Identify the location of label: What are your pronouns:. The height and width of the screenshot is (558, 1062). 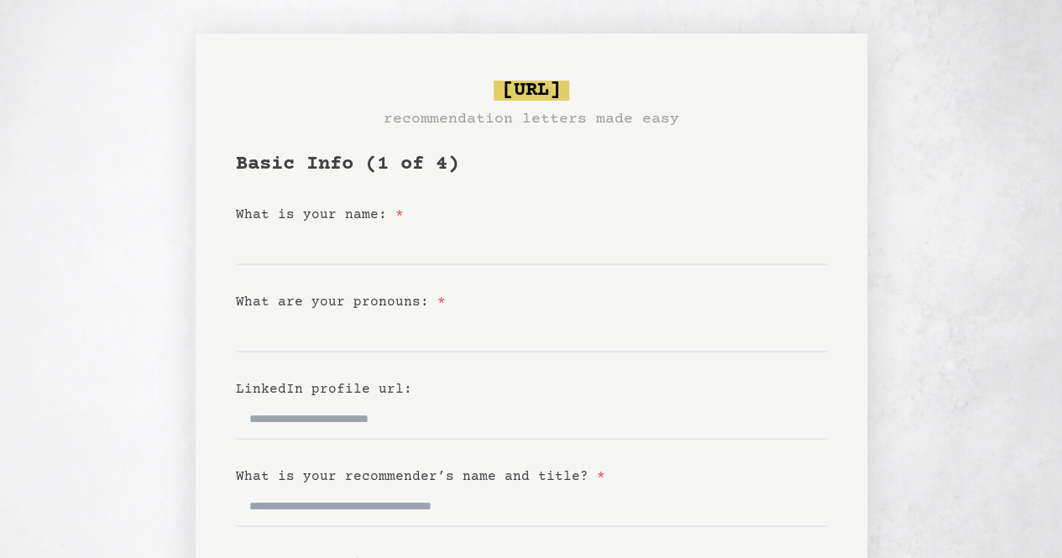
(341, 302).